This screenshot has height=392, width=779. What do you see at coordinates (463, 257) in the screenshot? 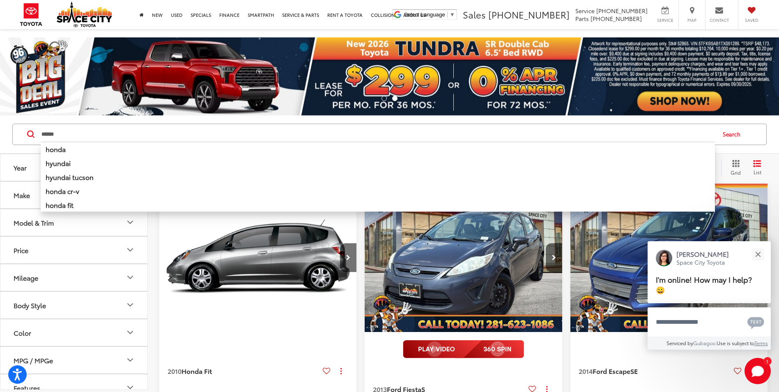
I see `div: 2013 Ford Fiesta S 0` at bounding box center [463, 257].